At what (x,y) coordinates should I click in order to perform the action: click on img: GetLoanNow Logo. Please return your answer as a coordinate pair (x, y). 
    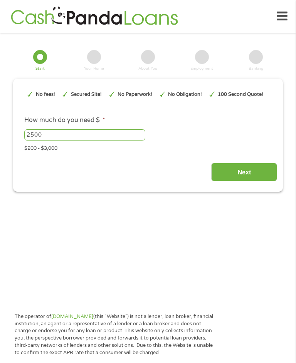
    Looking at the image, I should click on (94, 16).